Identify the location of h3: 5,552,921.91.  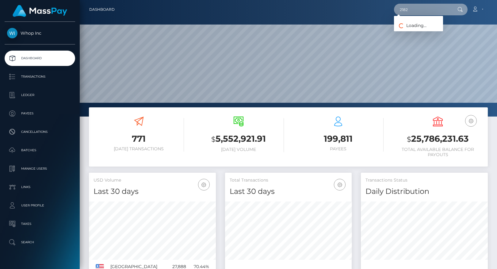
(238, 139).